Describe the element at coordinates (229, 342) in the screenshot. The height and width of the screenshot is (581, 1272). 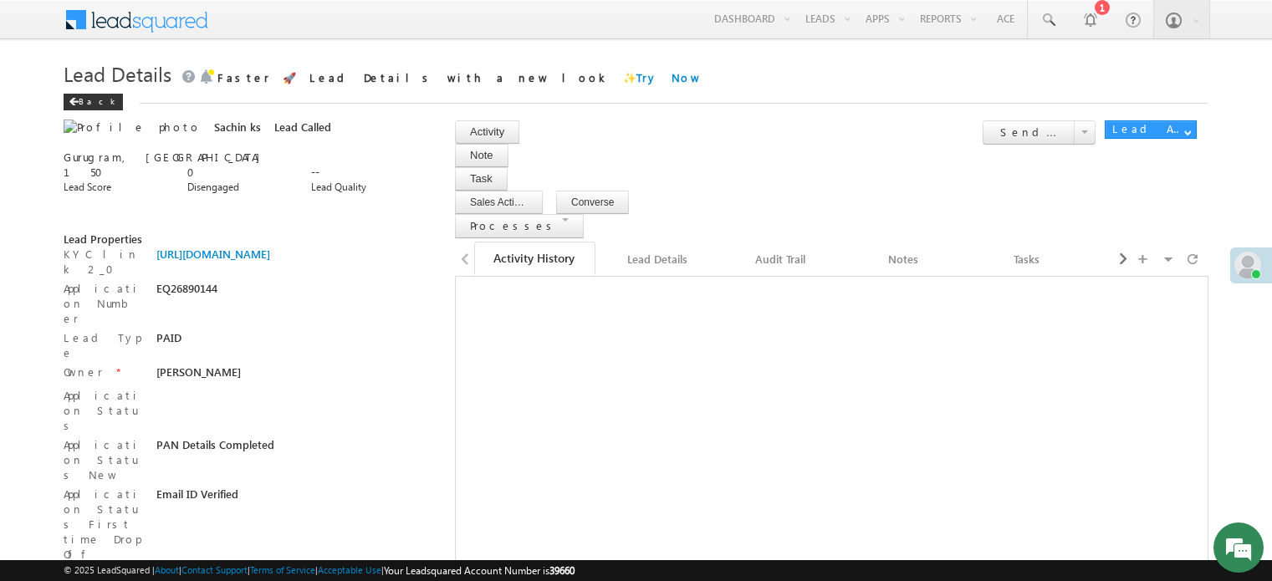
I see `div: PAID` at that location.